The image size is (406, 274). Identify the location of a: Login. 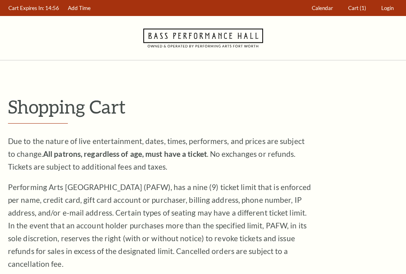
(388, 8).